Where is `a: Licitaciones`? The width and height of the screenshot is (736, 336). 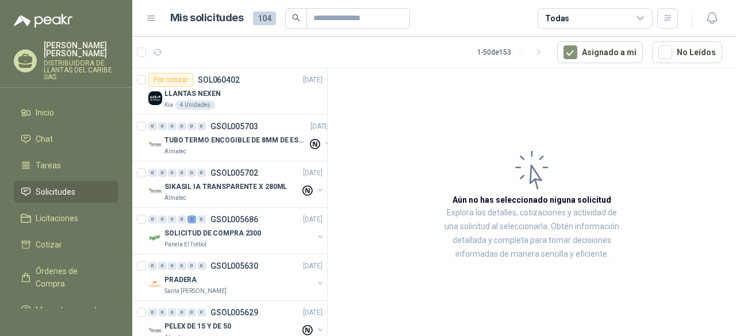
a: Licitaciones is located at coordinates (66, 218).